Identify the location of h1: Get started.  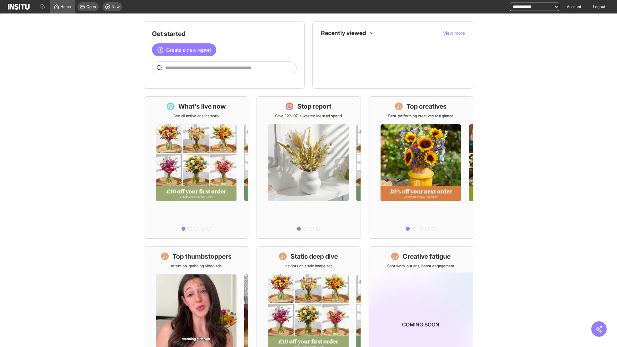
(224, 34).